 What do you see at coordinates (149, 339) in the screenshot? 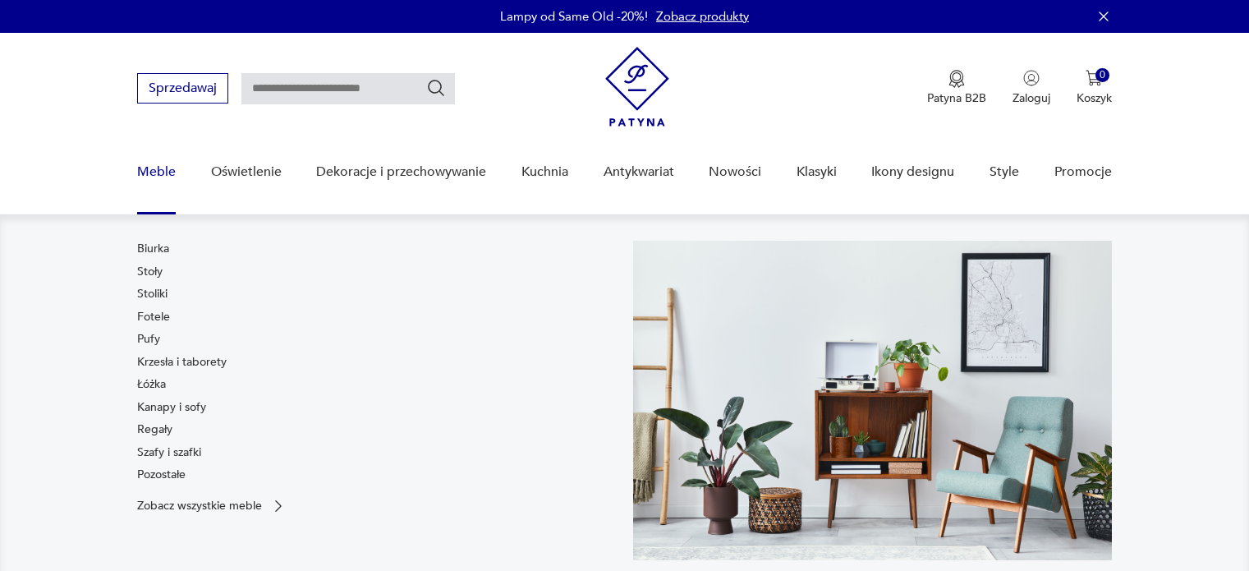
I see `a: Pufy` at bounding box center [149, 339].